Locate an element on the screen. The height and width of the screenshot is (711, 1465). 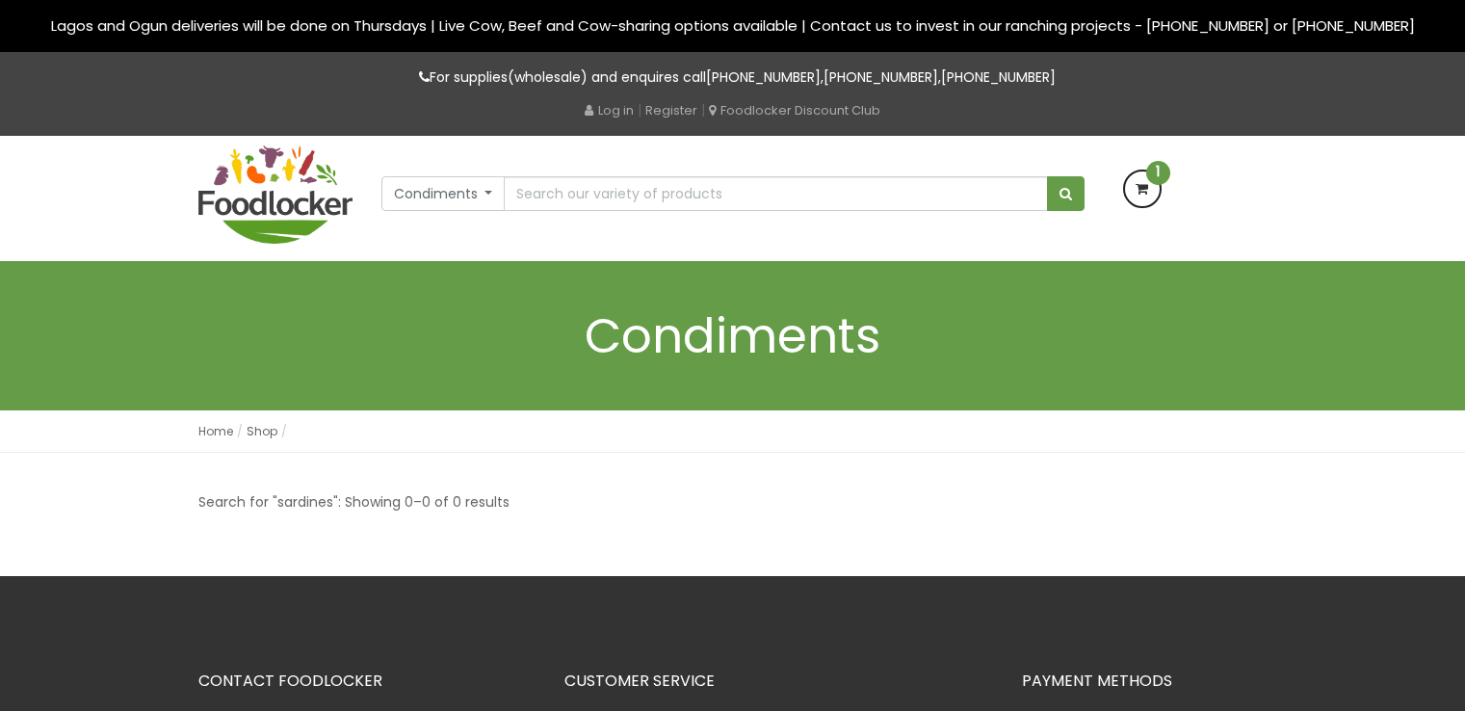
h1: Condiments is located at coordinates (733, 335).